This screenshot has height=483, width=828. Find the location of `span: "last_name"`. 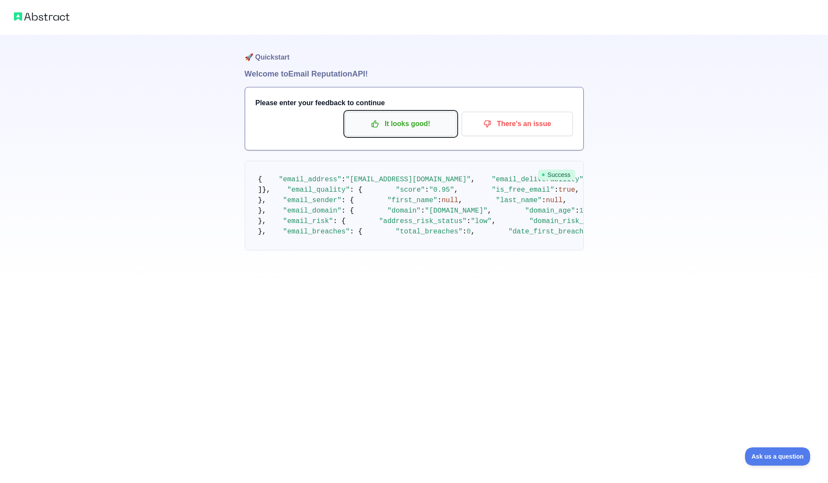

span: "last_name" is located at coordinates (519, 200).